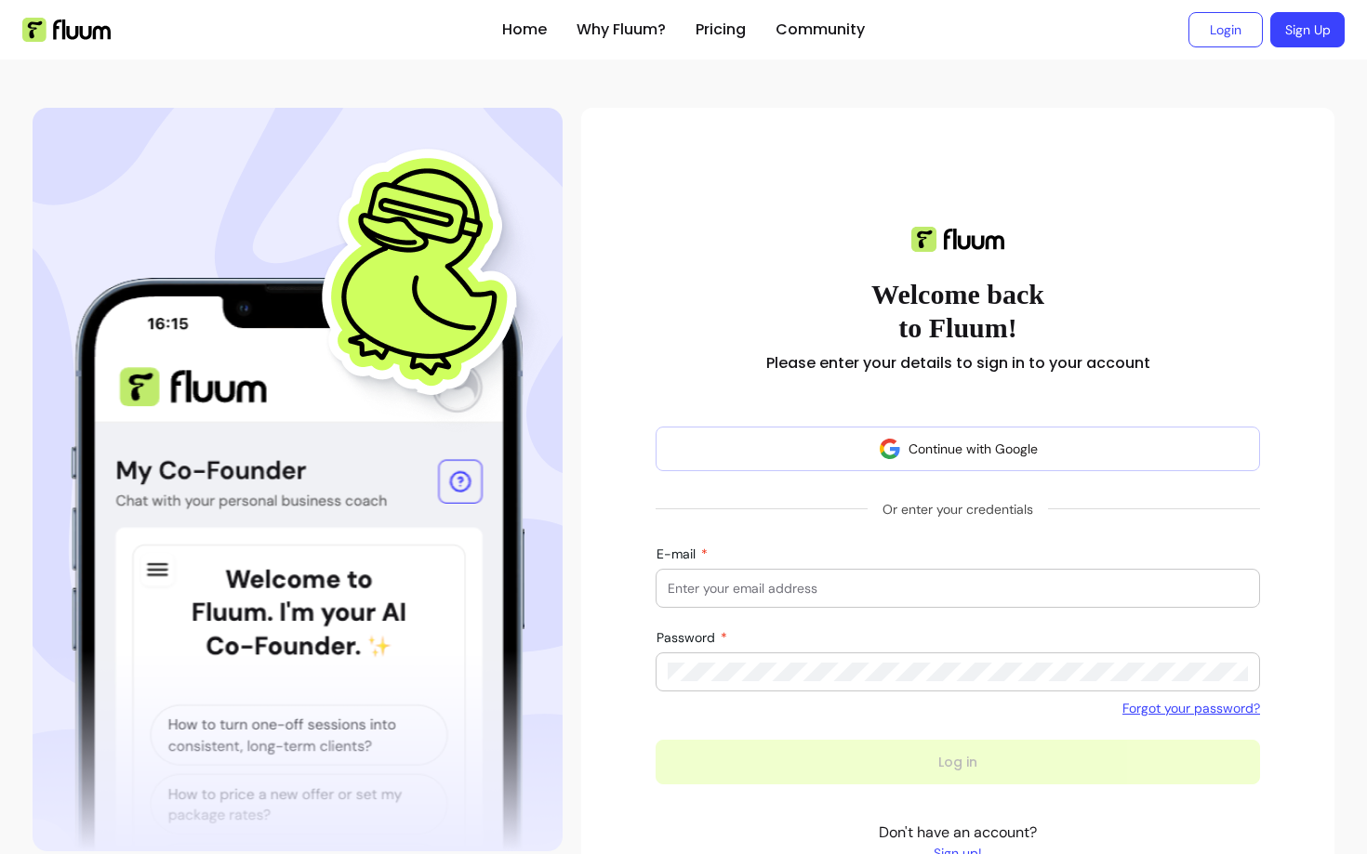  Describe the element at coordinates (621, 30) in the screenshot. I see `a: Why Fluum?` at that location.